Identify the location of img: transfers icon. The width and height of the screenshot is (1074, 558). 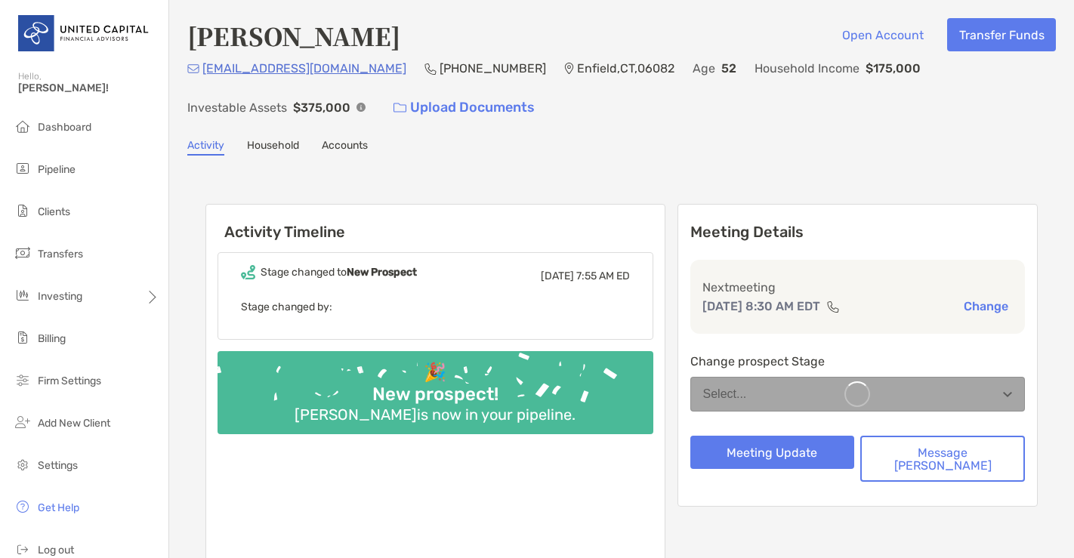
(23, 253).